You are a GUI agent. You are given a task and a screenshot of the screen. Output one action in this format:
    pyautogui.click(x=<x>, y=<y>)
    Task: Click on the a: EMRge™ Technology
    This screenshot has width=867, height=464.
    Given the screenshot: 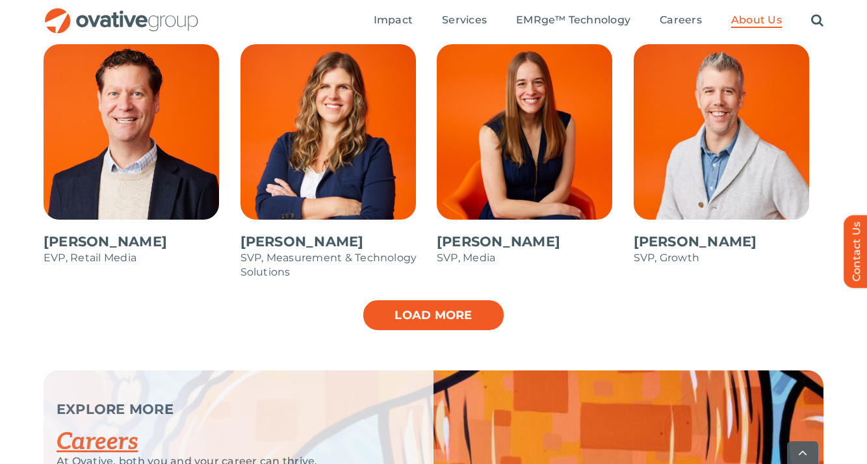 What is the action you would take?
    pyautogui.click(x=574, y=21)
    